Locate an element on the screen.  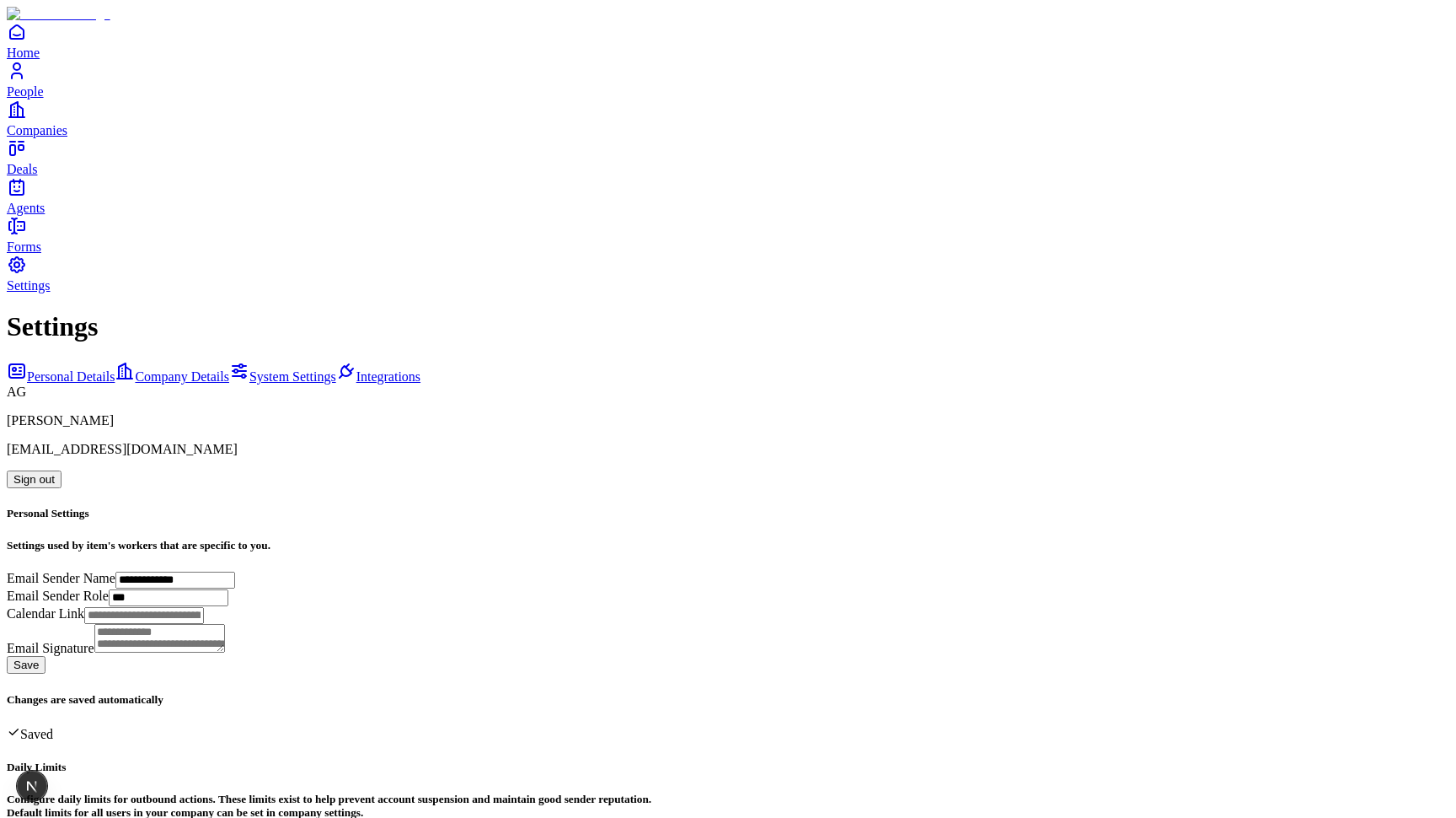
span: Company Details is located at coordinates (182, 376).